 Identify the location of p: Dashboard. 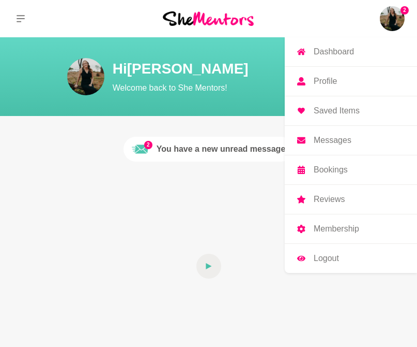
(334, 52).